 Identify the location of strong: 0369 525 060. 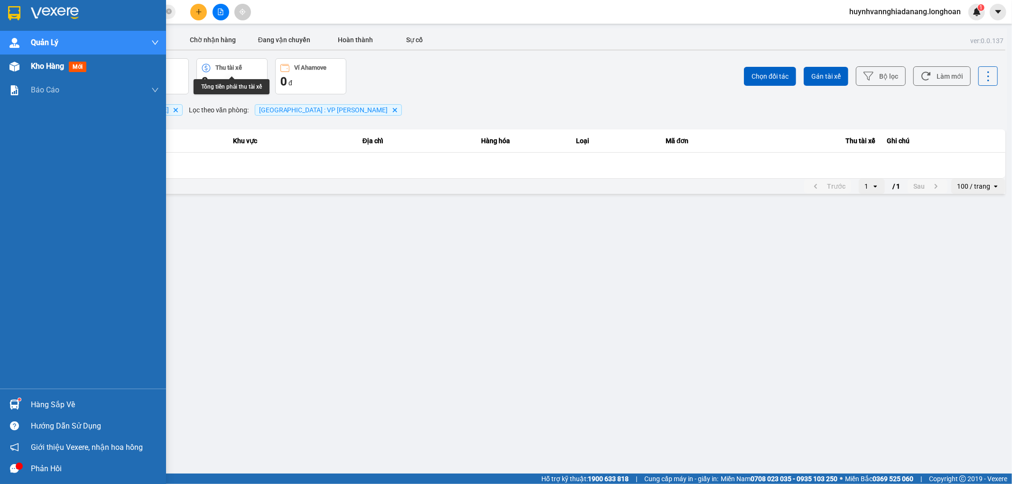
(893, 479).